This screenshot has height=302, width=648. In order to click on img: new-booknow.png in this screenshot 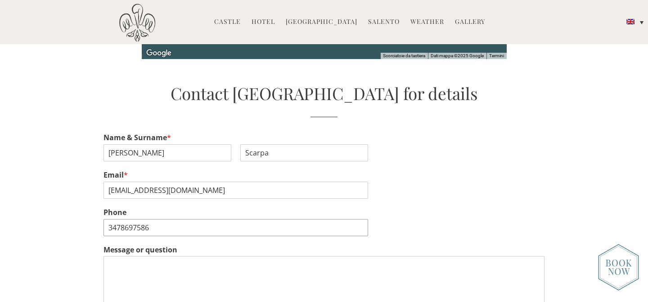, I will do `click(618, 267)`.